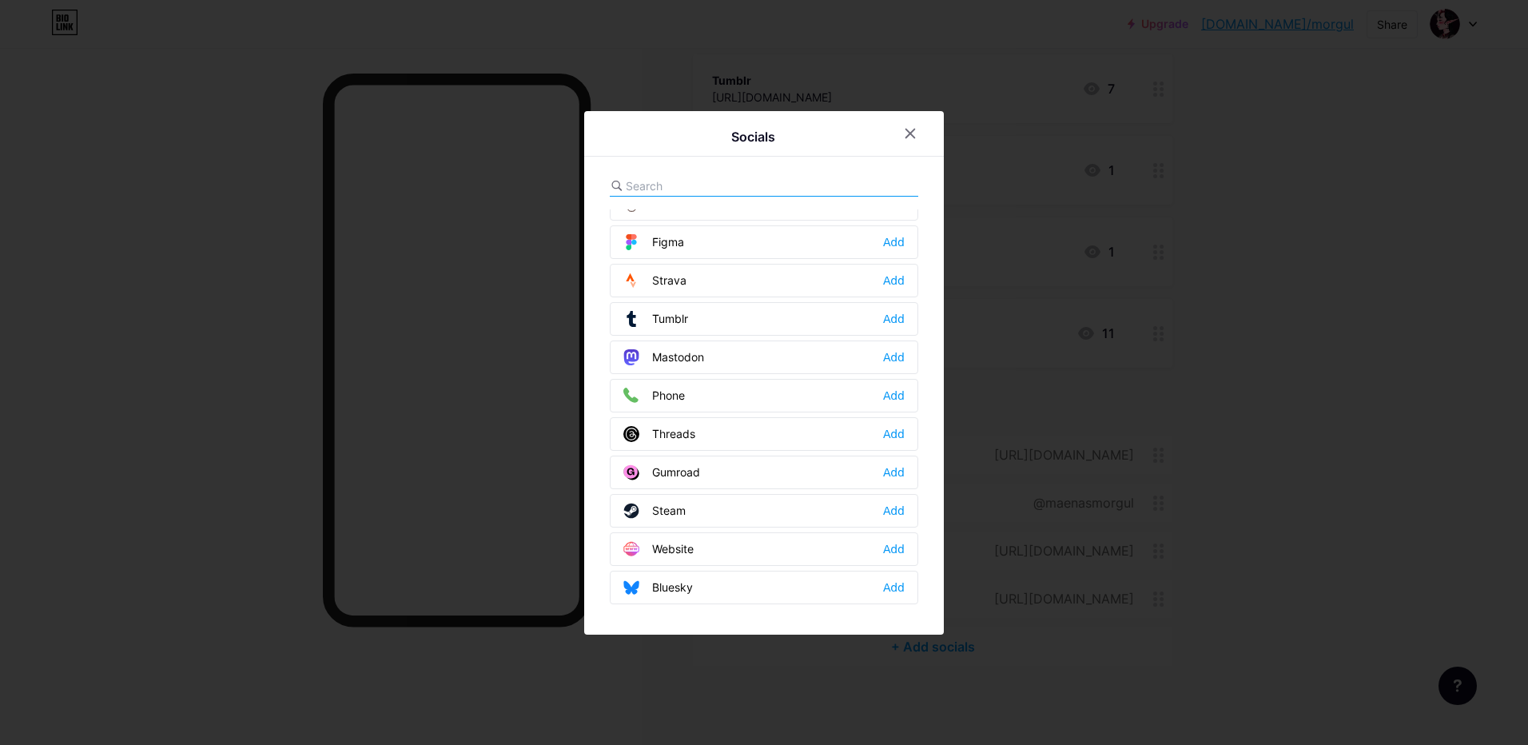 The image size is (1528, 745). What do you see at coordinates (658, 587) in the screenshot?
I see `div: Bluesky` at bounding box center [658, 587].